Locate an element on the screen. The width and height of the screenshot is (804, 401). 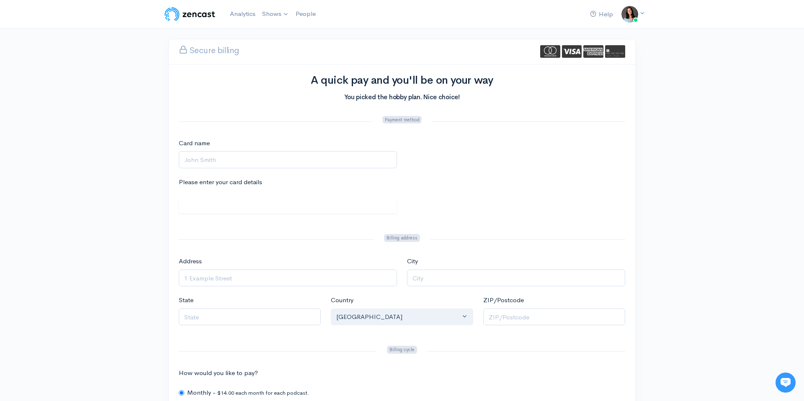
span: Billing address is located at coordinates (402, 238).